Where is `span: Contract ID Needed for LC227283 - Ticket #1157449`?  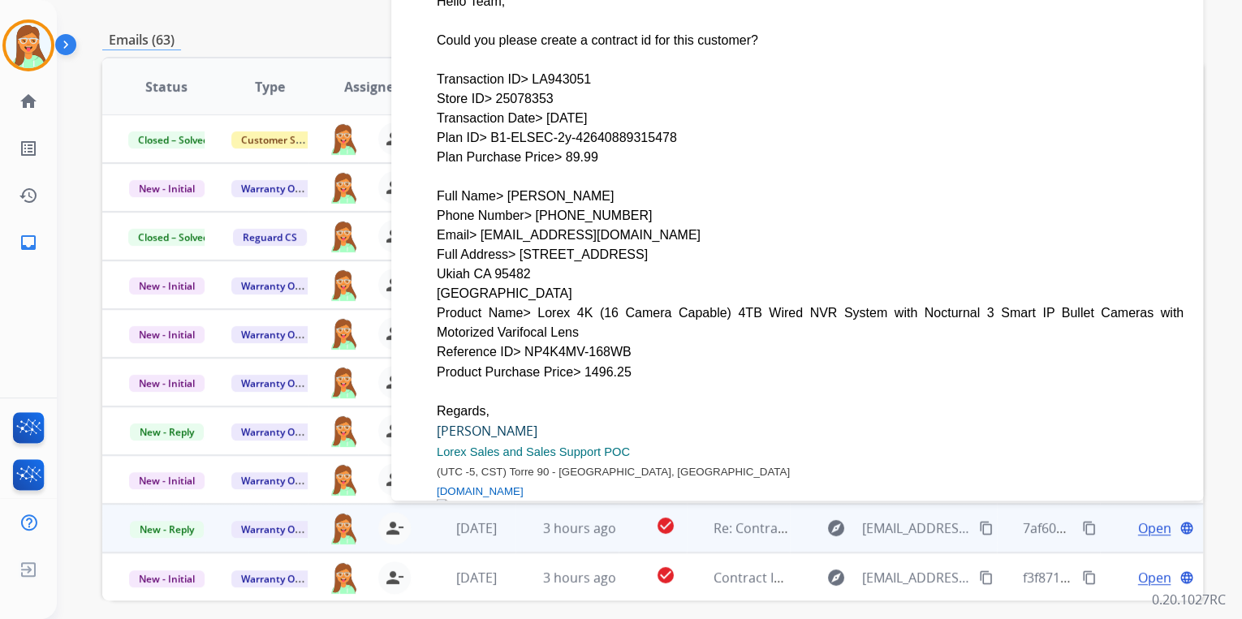 span: Contract ID Needed for LC227283 - Ticket #1157449 is located at coordinates (869, 578).